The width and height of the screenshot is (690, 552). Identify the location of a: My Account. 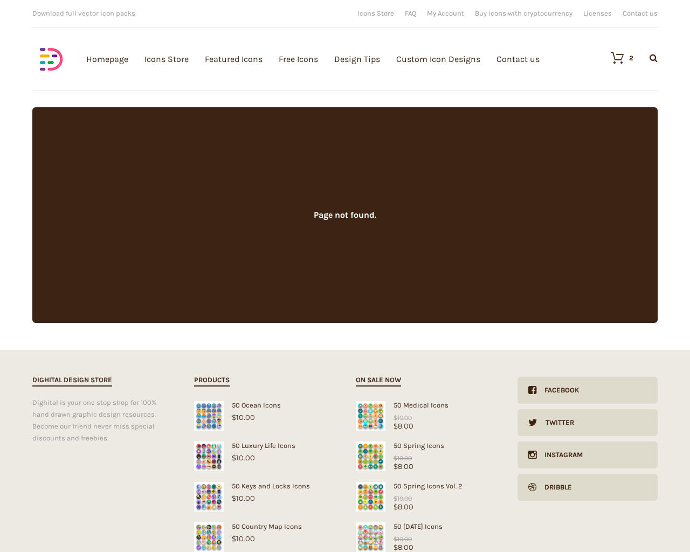
(445, 13).